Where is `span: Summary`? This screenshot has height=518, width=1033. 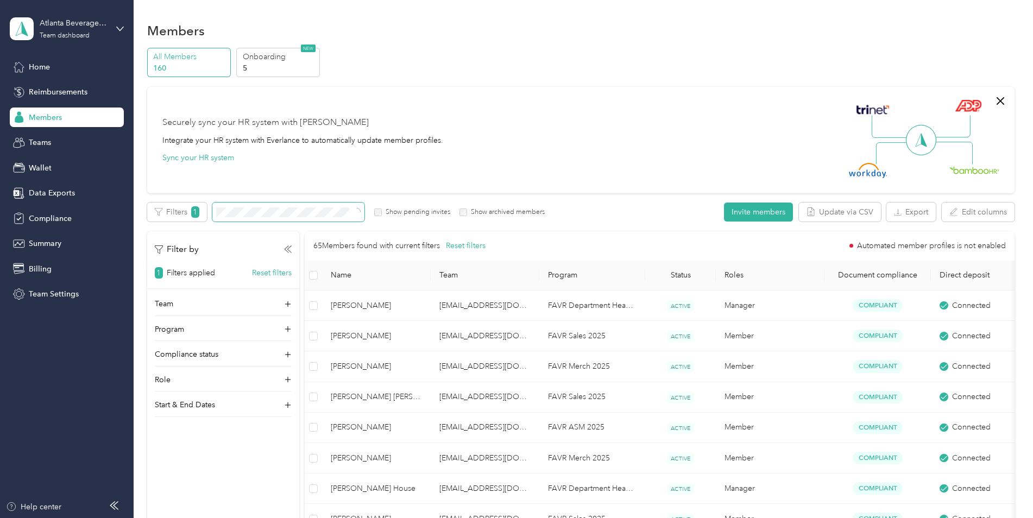 span: Summary is located at coordinates (45, 243).